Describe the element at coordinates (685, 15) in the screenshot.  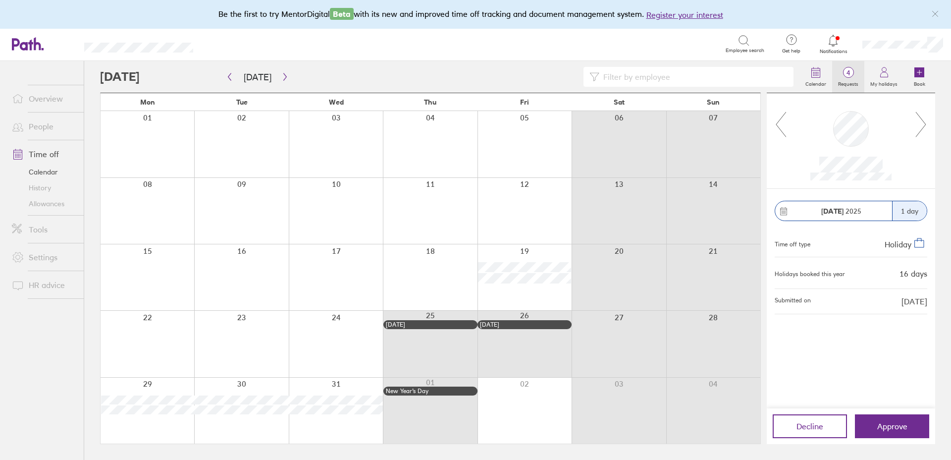
I see `button: Register your interest` at that location.